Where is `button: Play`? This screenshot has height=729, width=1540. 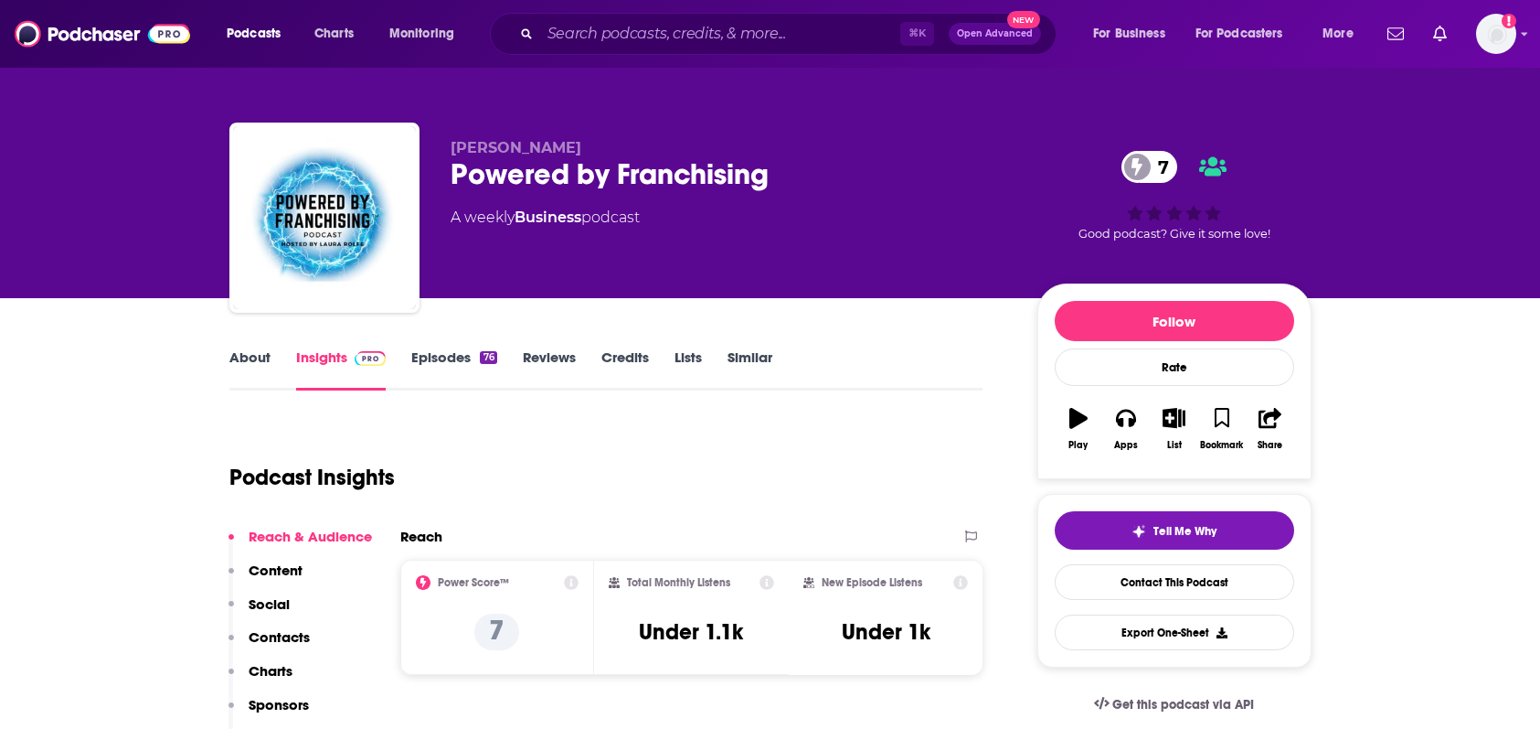 button: Play is located at coordinates (1079, 429).